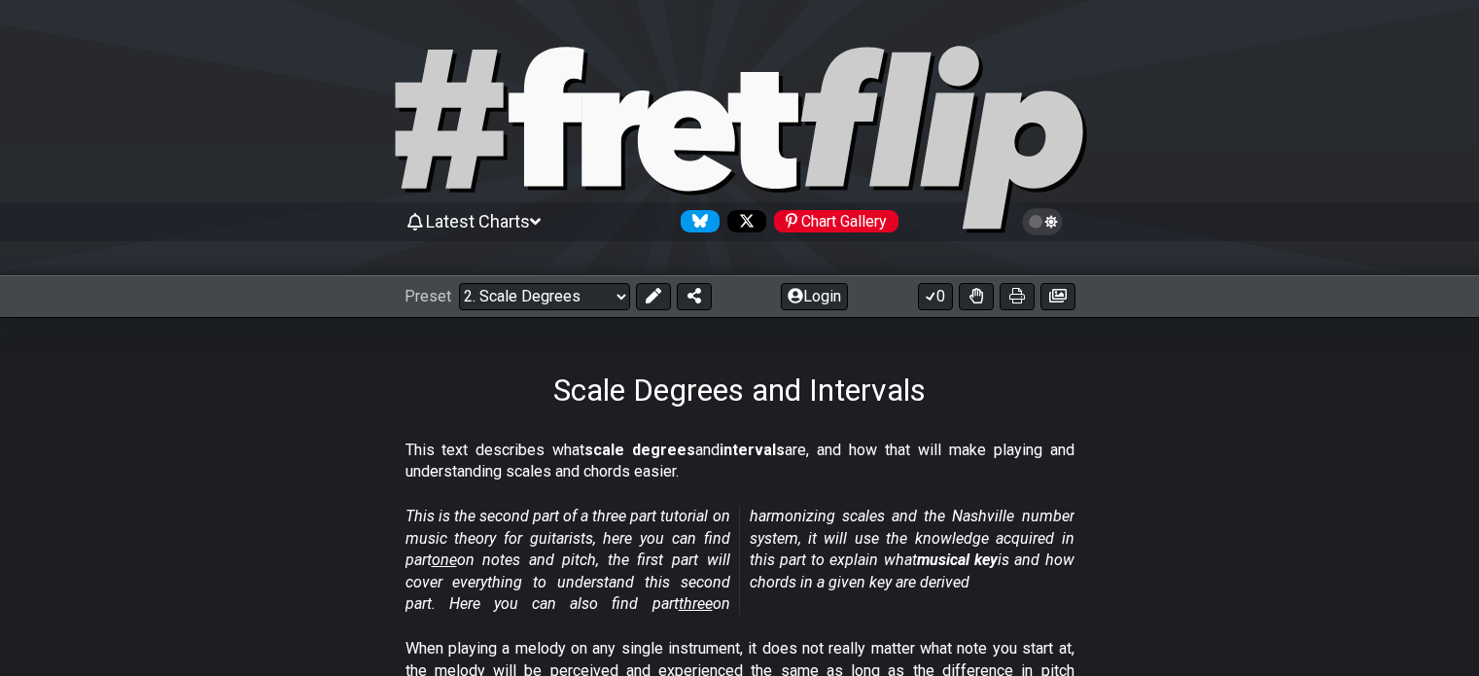 This screenshot has height=676, width=1479. What do you see at coordinates (640, 449) in the screenshot?
I see `strong: scale degrees` at bounding box center [640, 449].